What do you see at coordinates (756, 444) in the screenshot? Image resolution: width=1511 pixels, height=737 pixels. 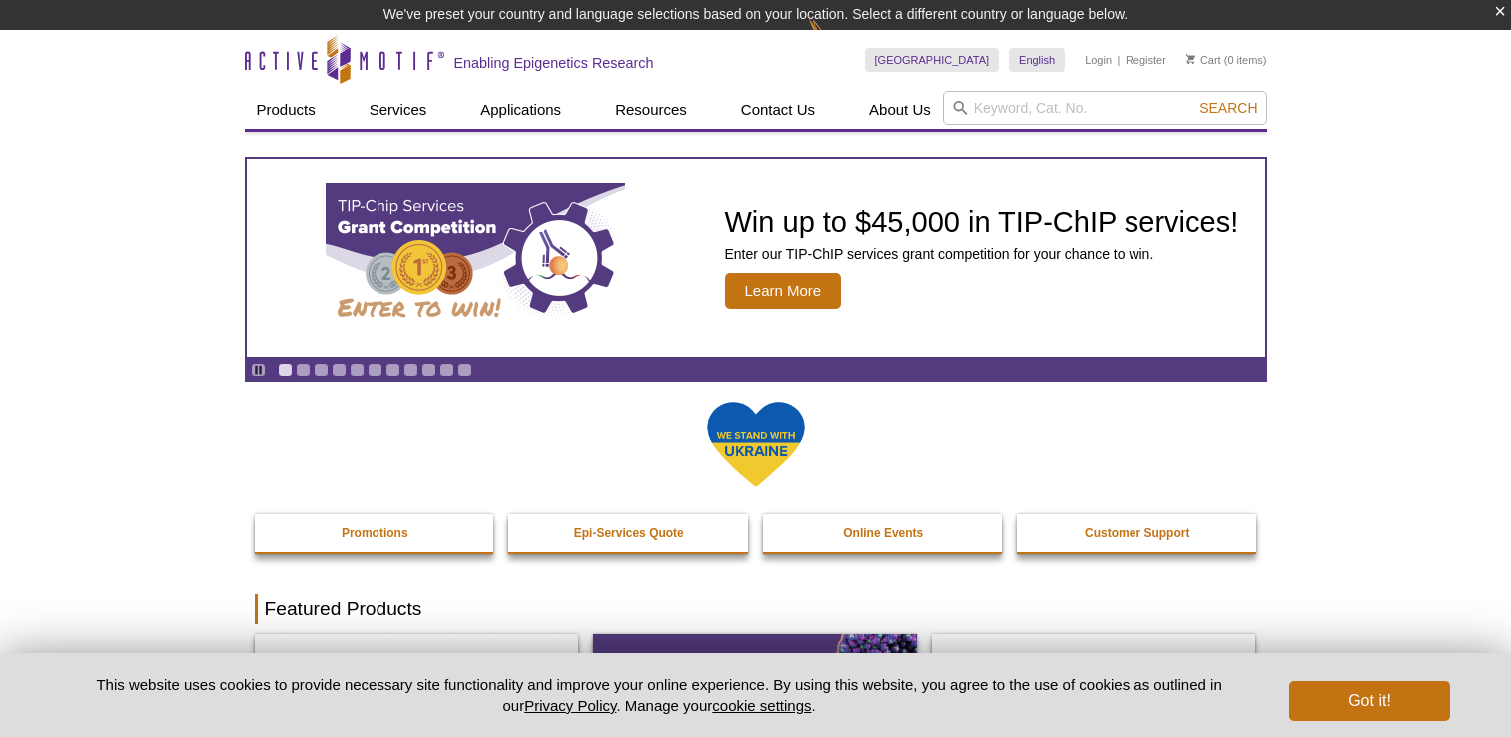 I see `img: We Stand With Ukraine` at bounding box center [756, 444].